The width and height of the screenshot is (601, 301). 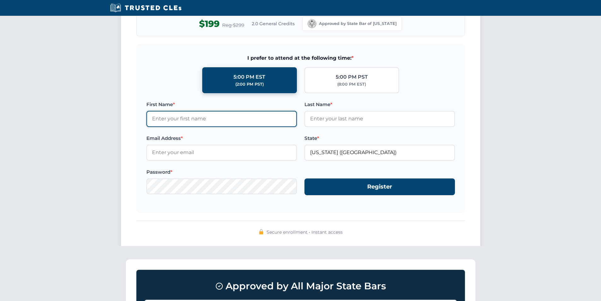 I want to click on label: Password, so click(x=221, y=172).